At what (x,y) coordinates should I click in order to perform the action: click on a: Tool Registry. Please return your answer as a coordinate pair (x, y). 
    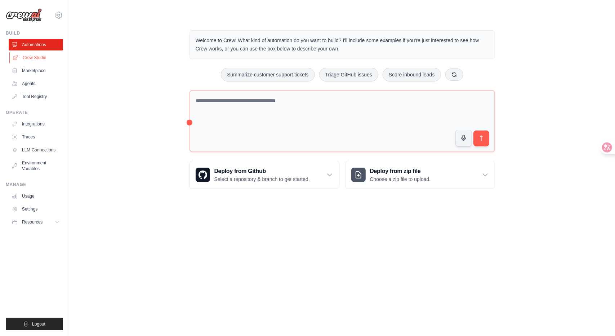
    Looking at the image, I should click on (36, 97).